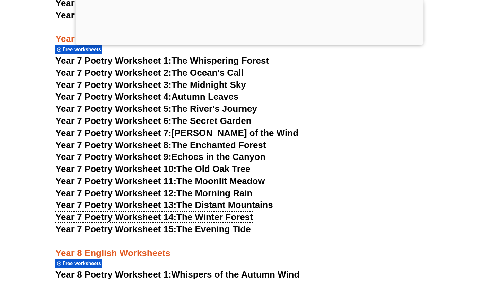 The width and height of the screenshot is (499, 281). Describe the element at coordinates (164, 205) in the screenshot. I see `a: Year 7 Poetry Worksheet 13:The Distant Mountains` at that location.